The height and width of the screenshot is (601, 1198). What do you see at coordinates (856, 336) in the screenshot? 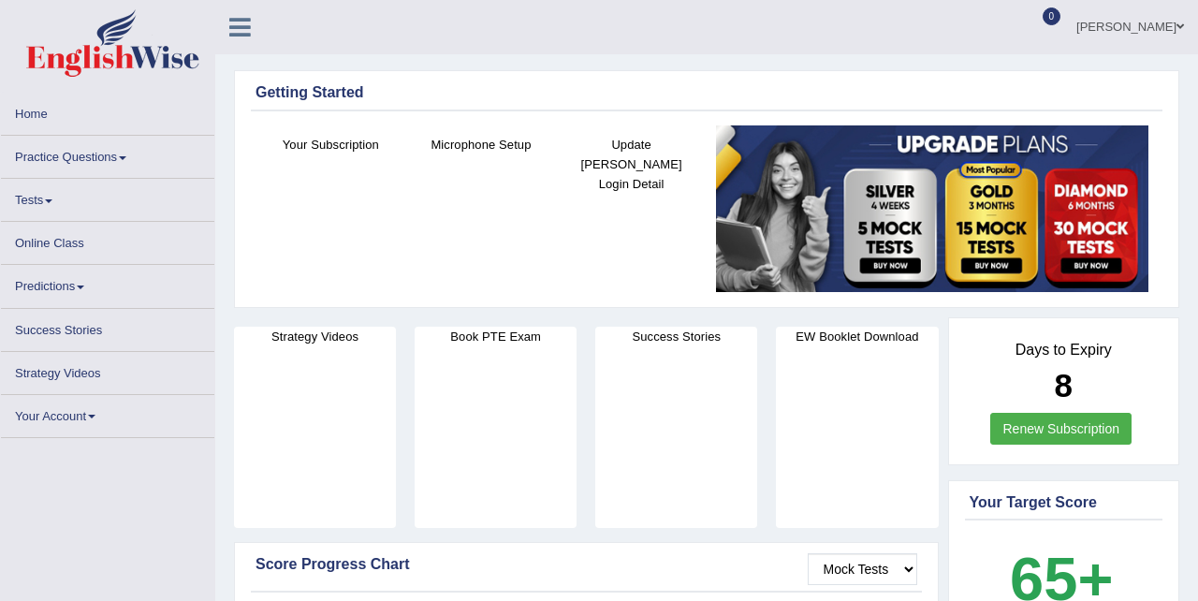
I see `h4: EW Booklet Download` at bounding box center [856, 336].